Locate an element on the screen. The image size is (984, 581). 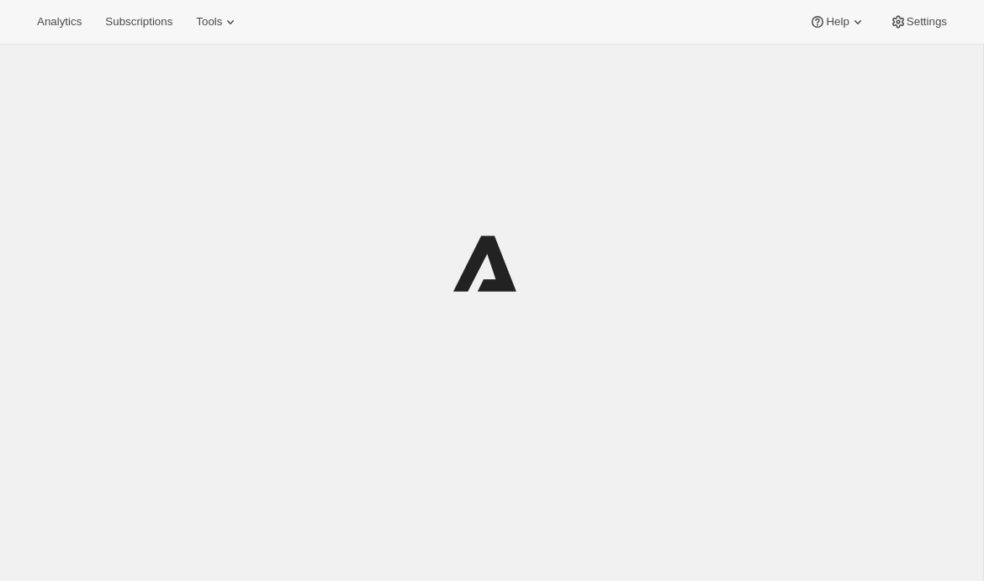
span: Settings is located at coordinates (926, 22).